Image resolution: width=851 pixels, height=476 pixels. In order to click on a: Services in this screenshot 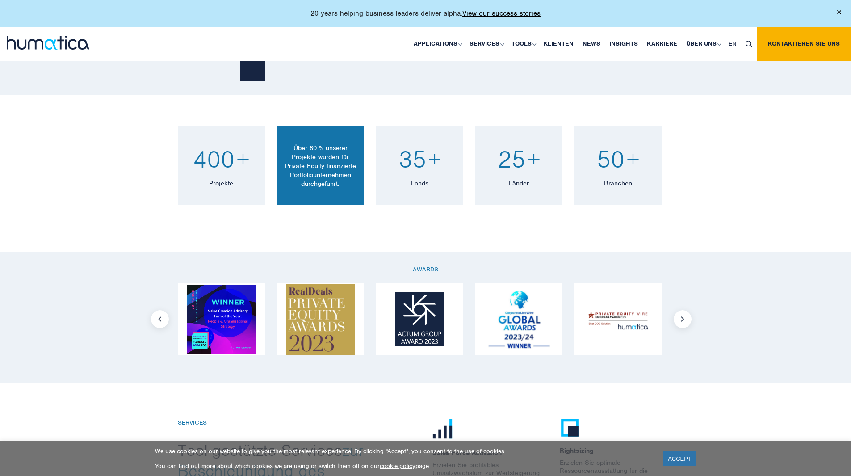, I will do `click(486, 44)`.